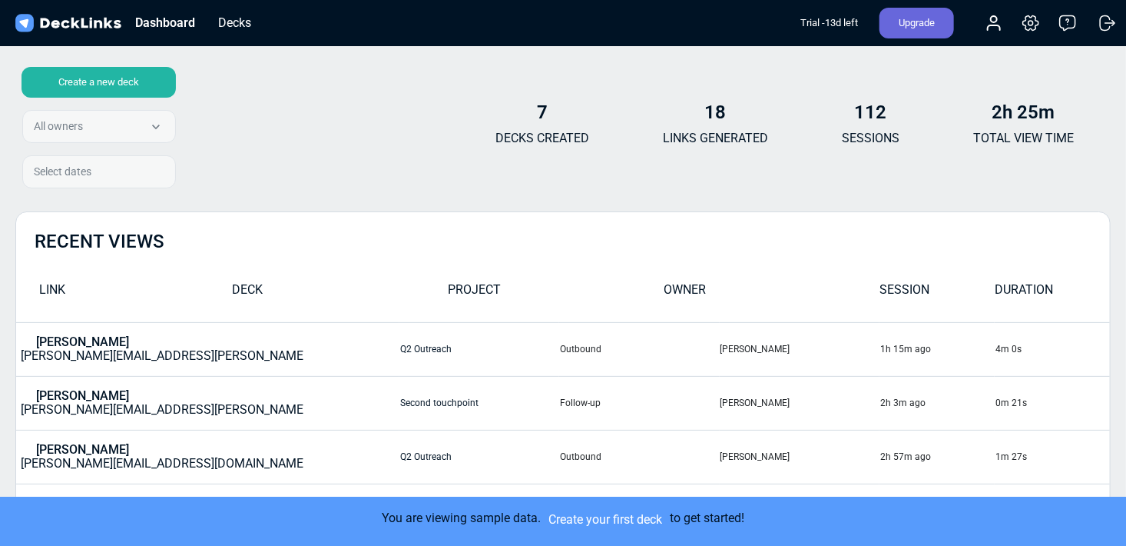 The image size is (1126, 546). Describe the element at coordinates (1024, 112) in the screenshot. I see `b: 2h 25m` at that location.